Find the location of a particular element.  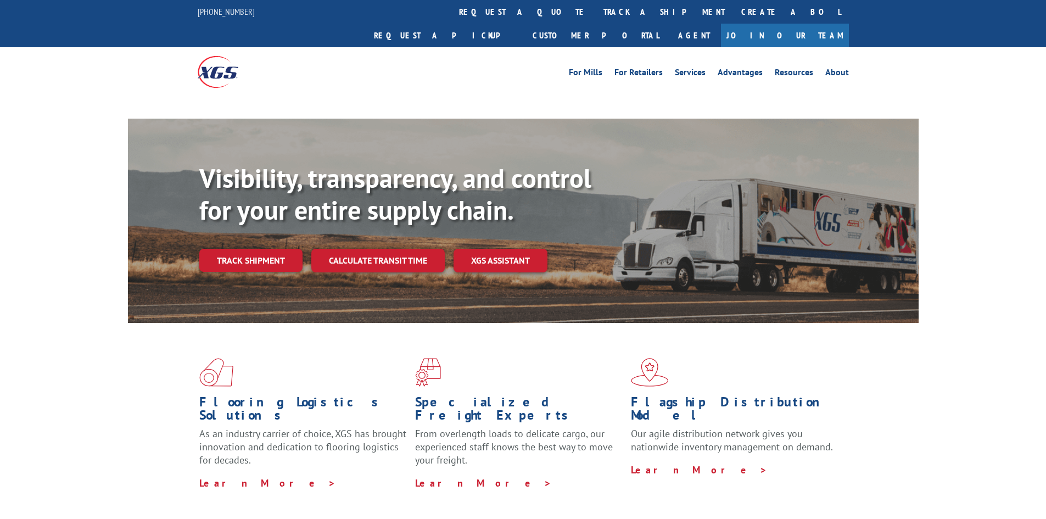

span: Our agile distribution network gives you nationwide inventory management on demand. is located at coordinates (732, 440).